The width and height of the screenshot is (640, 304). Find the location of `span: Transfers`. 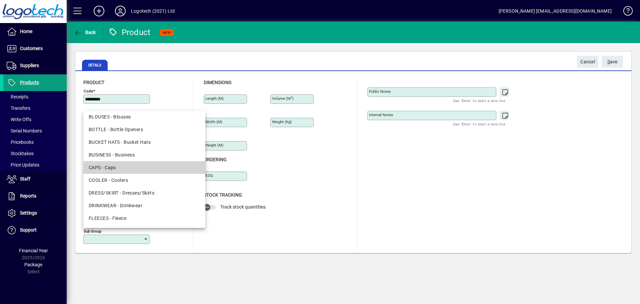

span: Transfers is located at coordinates (18, 108).